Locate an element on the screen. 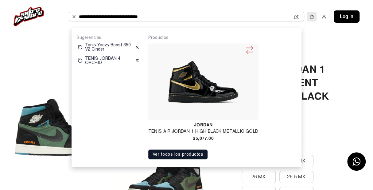 The width and height of the screenshot is (373, 190). p: Tenis Yeezy Boost 350 V2 Cinder is located at coordinates (109, 47).